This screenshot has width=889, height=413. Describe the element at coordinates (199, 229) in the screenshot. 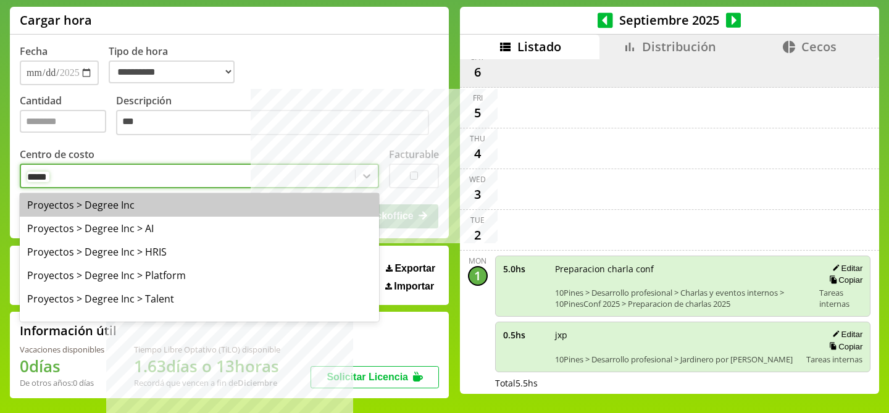

I see `div: Proyectos > Degree Inc > AI` at that location.